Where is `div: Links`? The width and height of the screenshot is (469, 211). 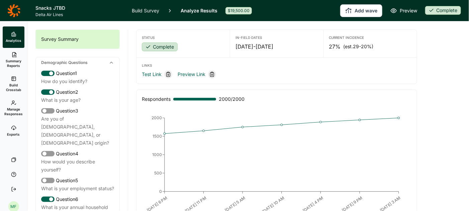 div: Links is located at coordinates (276, 65).